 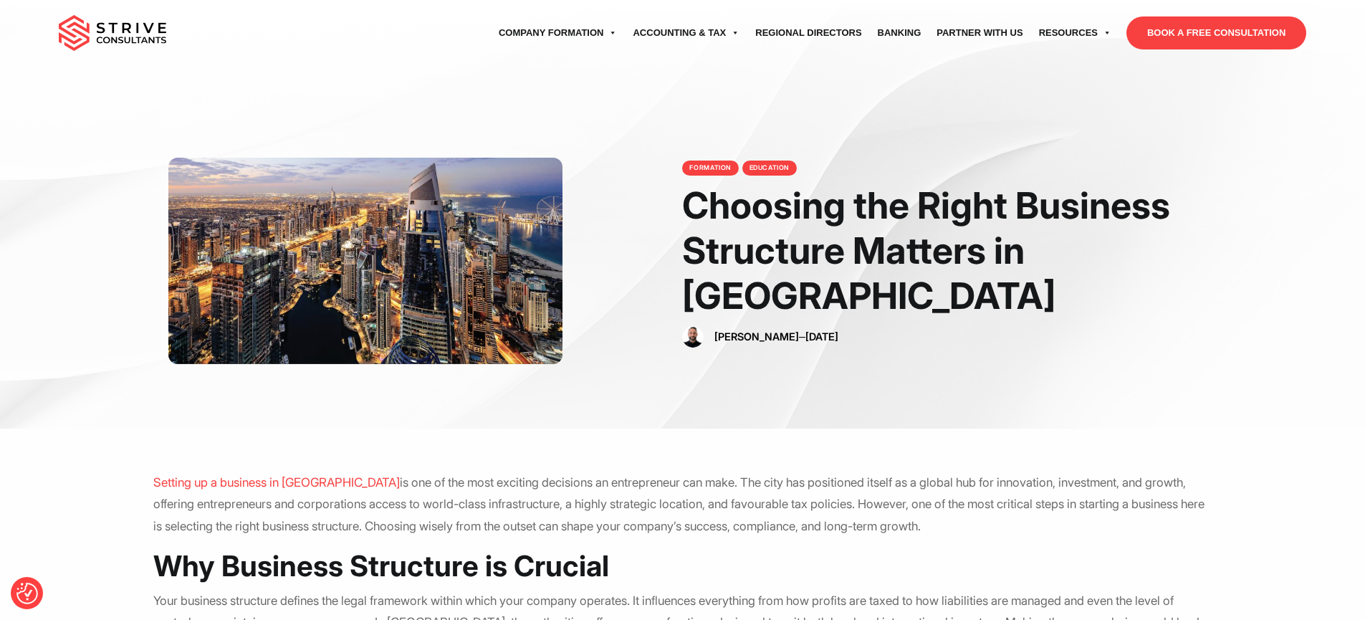 What do you see at coordinates (27, 593) in the screenshot?
I see `button: Consent Preferences` at bounding box center [27, 593].